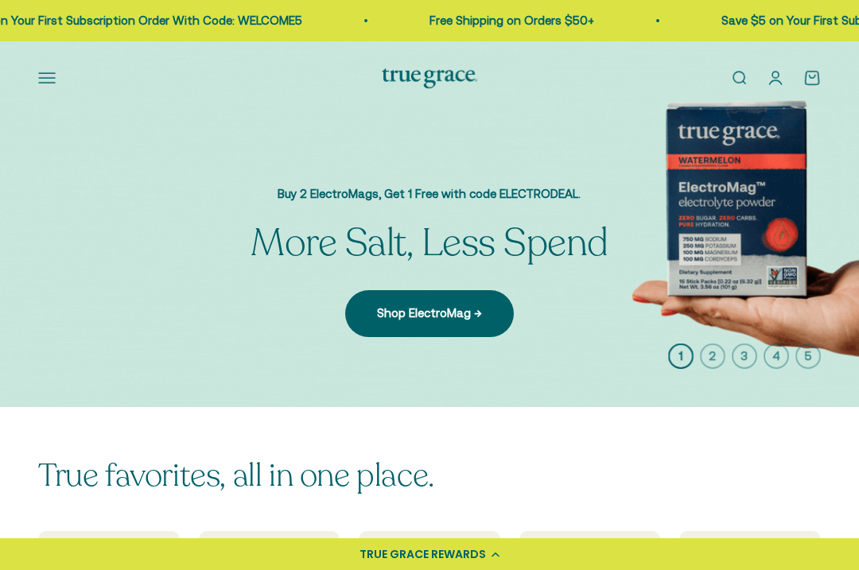 Image resolution: width=859 pixels, height=570 pixels. I want to click on a: Free Shipping on Orders $50+, so click(511, 20).